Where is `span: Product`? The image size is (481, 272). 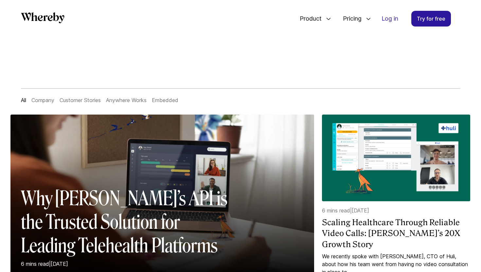
span: Product is located at coordinates (308, 19).